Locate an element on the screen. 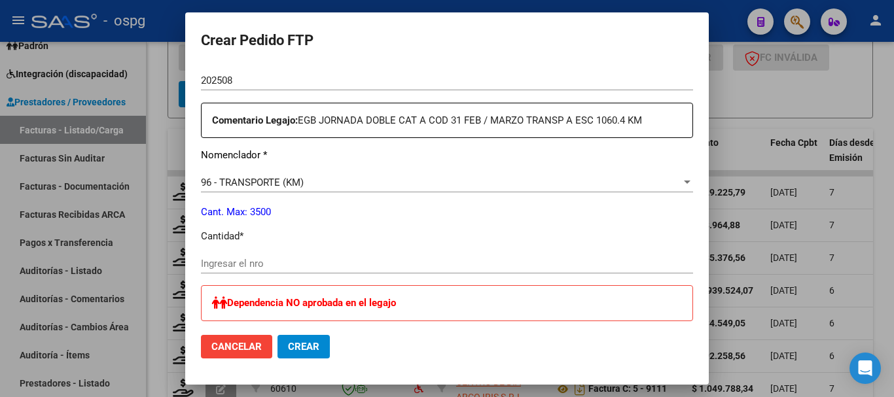 This screenshot has width=894, height=397. span: 96 - TRANSPORTE (KM) is located at coordinates (252, 183).